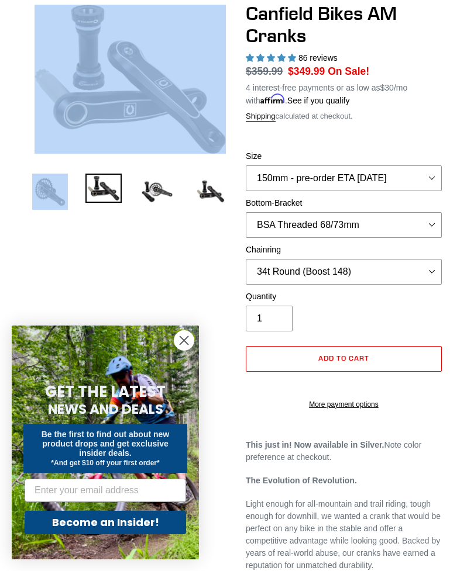  Describe the element at coordinates (105, 523) in the screenshot. I see `button: Become an Insider!` at that location.